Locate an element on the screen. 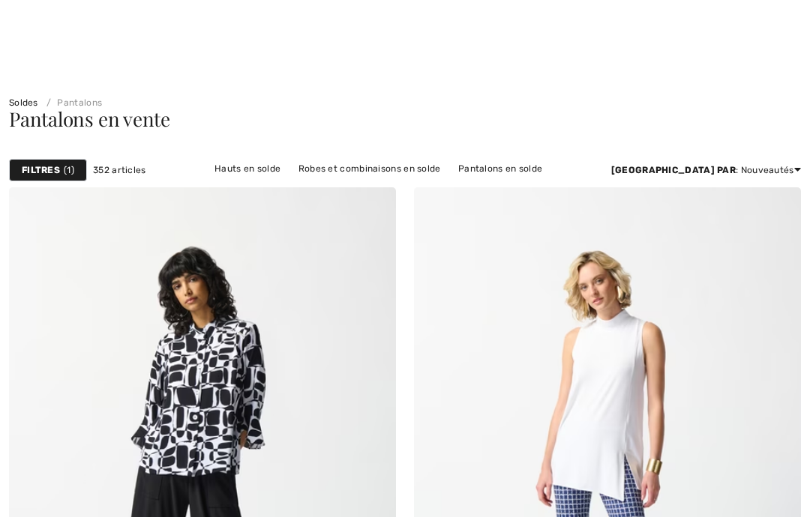 The image size is (810, 517). a: Pulls et cardigans en solde is located at coordinates (269, 188).